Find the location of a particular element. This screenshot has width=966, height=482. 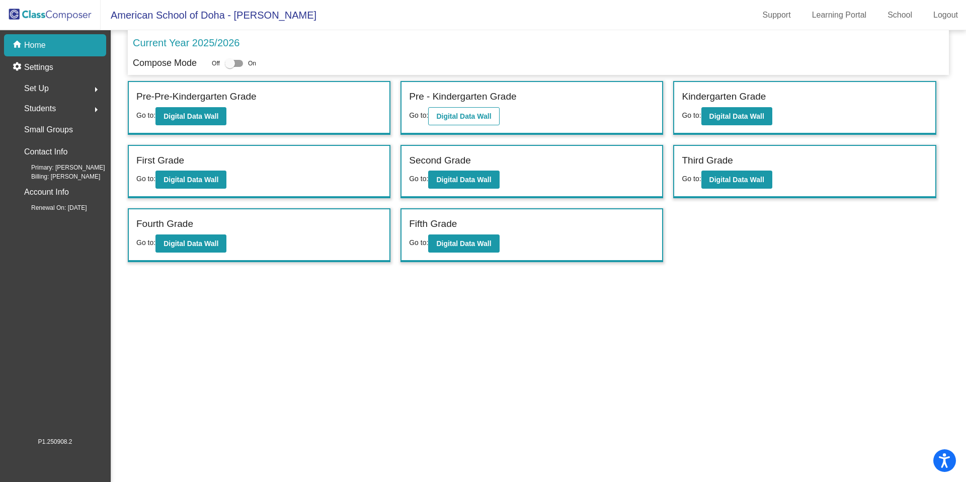

p: Home is located at coordinates (35, 45).